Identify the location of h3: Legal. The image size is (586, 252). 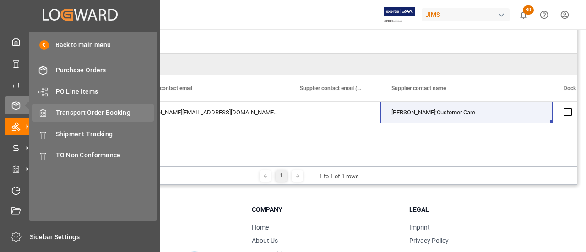
(483, 210).